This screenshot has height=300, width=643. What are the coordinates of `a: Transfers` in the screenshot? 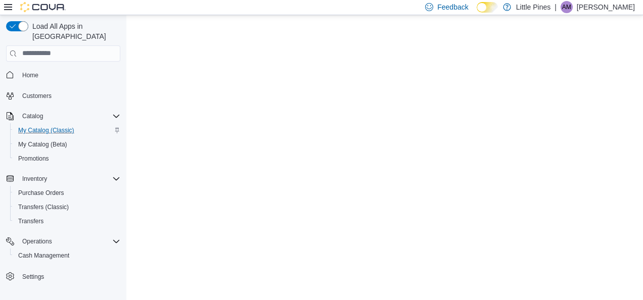 It's located at (31, 221).